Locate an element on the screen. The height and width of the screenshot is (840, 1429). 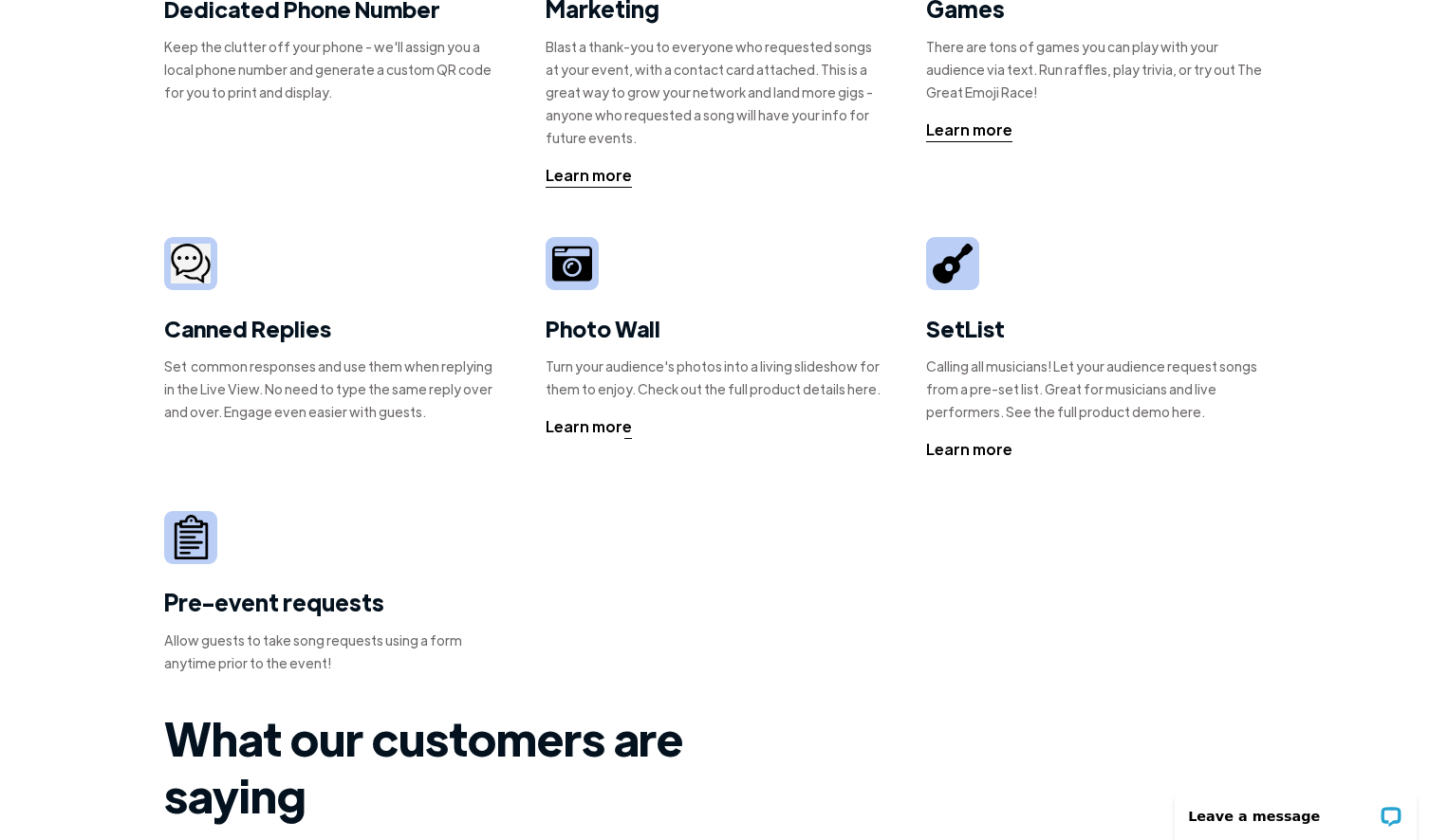
div: Set common responses and use them when replying in the Live View. No need to type the same reply ... is located at coordinates (333, 389).